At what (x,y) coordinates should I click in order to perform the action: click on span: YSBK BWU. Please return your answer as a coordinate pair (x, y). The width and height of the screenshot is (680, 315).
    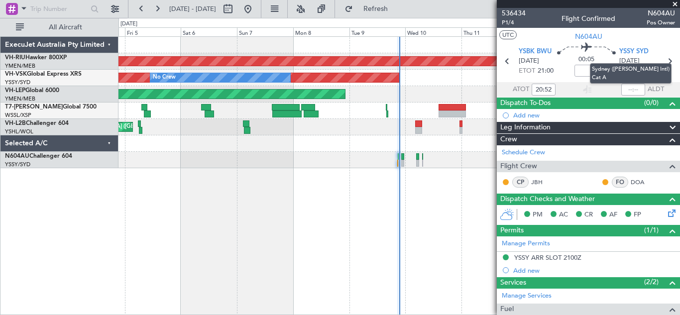
    Looking at the image, I should click on (535, 52).